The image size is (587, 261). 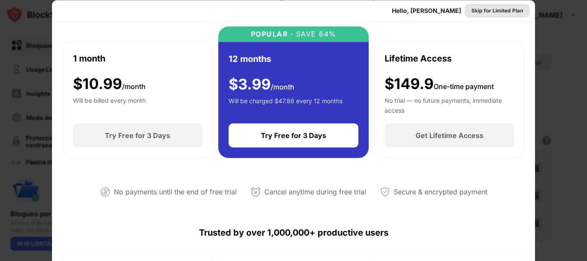 What do you see at coordinates (385, 192) in the screenshot?
I see `img: secured-payment` at bounding box center [385, 192].